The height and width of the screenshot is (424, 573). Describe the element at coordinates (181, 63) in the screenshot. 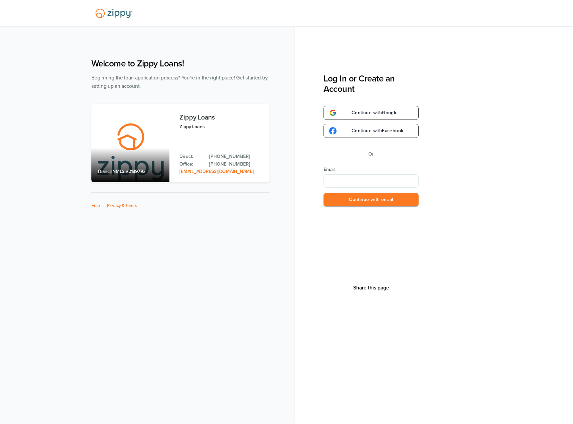

I see `h1: Welcome to Zippy Loans!` at that location.